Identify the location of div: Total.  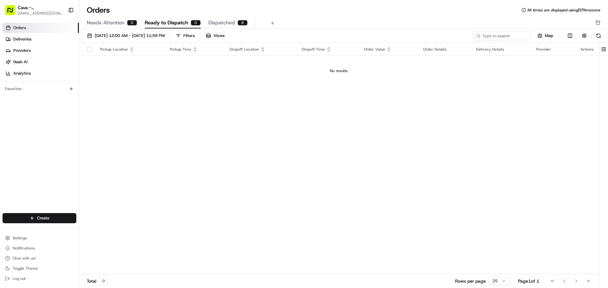
(97, 281).